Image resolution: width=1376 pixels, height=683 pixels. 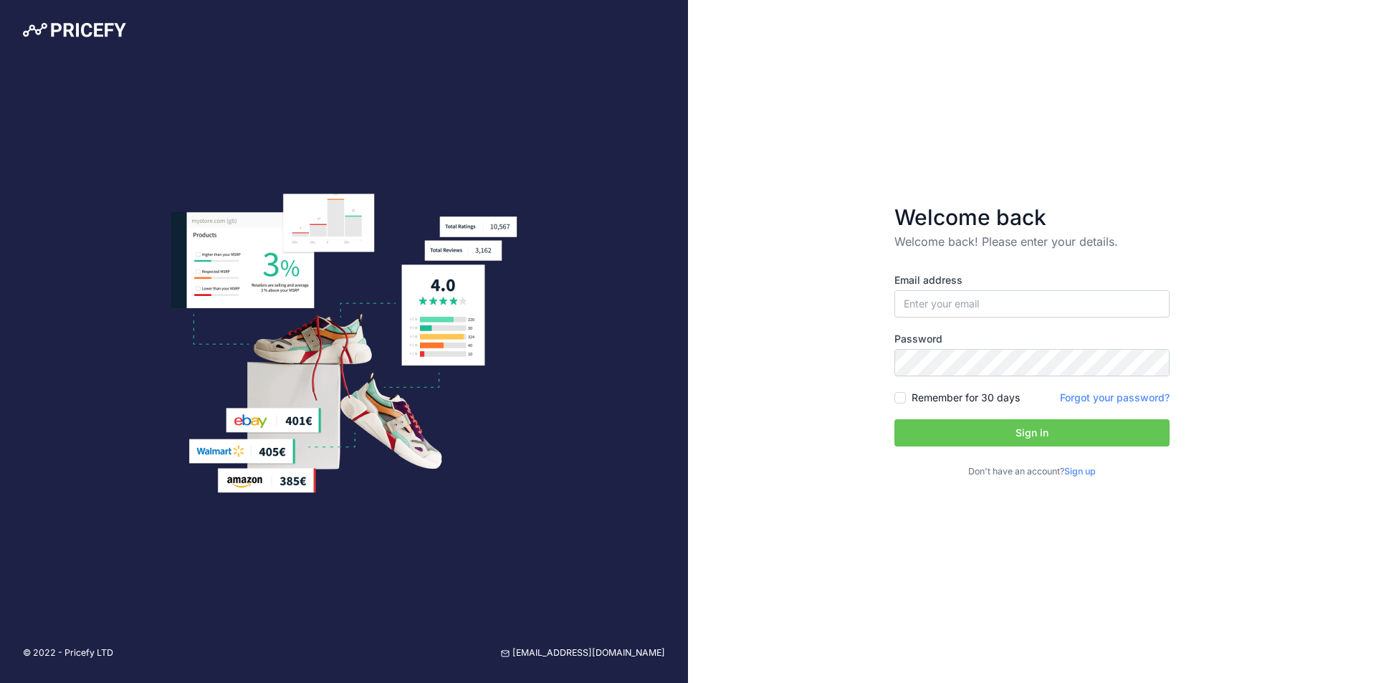 What do you see at coordinates (1032, 241) in the screenshot?
I see `p: Welcome back! Please enter your details.` at bounding box center [1032, 241].